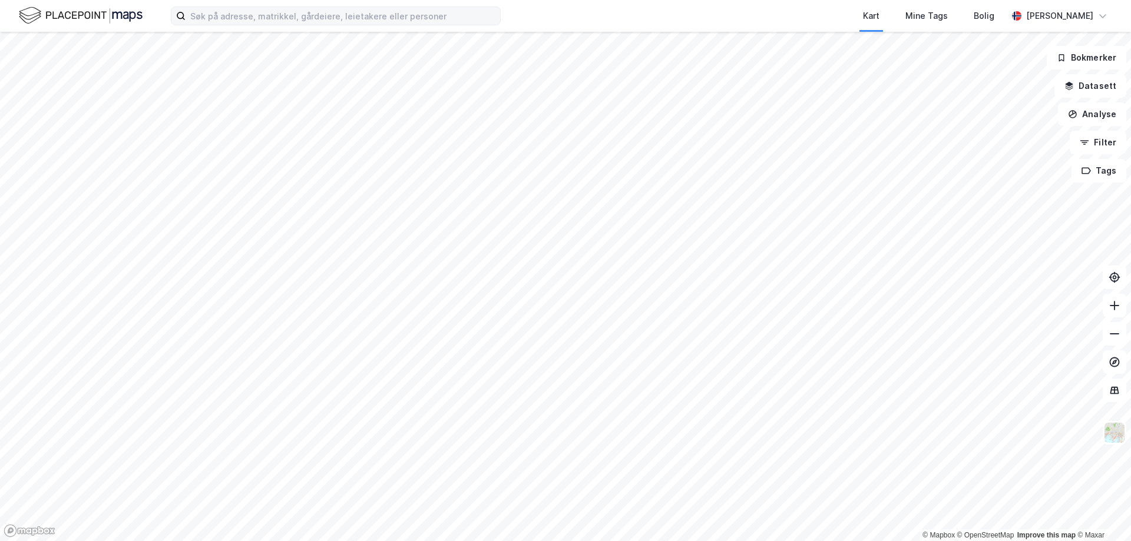  I want to click on div: Chat Widget, so click(1102, 513).